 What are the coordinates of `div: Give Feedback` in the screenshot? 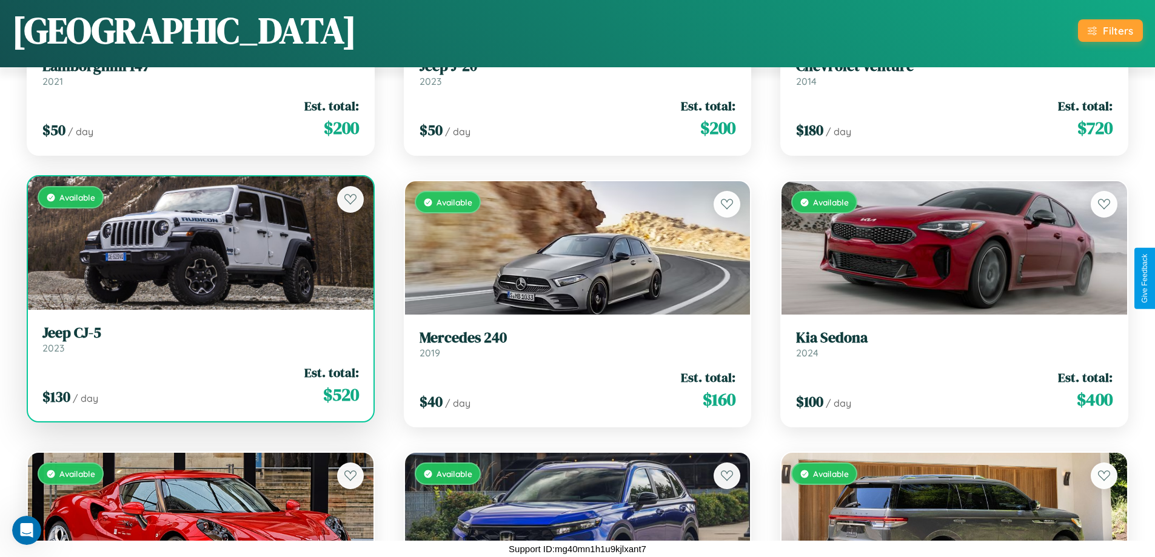 It's located at (1144, 278).